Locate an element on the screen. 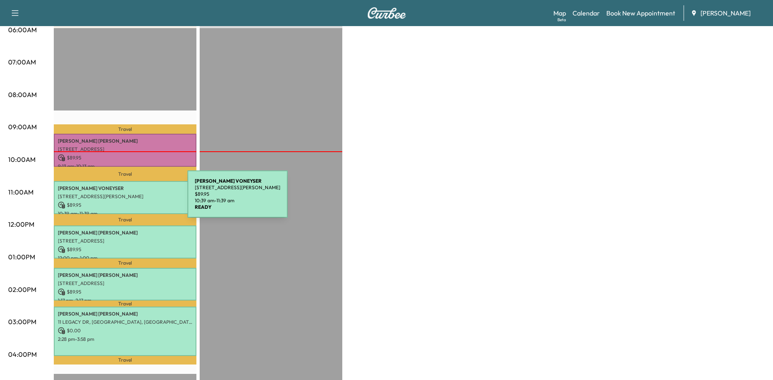  p: 1:17 pm - 2:17 pm is located at coordinates (125, 300).